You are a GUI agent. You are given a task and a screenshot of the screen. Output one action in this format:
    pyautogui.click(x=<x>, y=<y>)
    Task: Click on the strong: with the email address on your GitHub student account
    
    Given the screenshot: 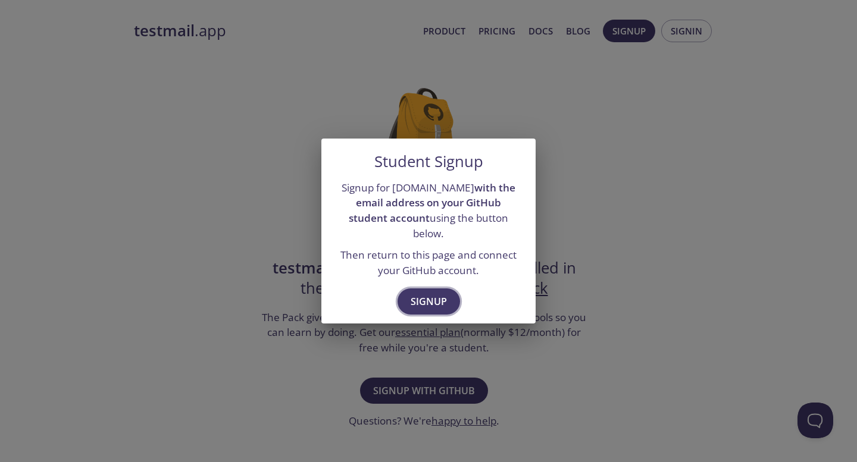 What is the action you would take?
    pyautogui.click(x=432, y=203)
    